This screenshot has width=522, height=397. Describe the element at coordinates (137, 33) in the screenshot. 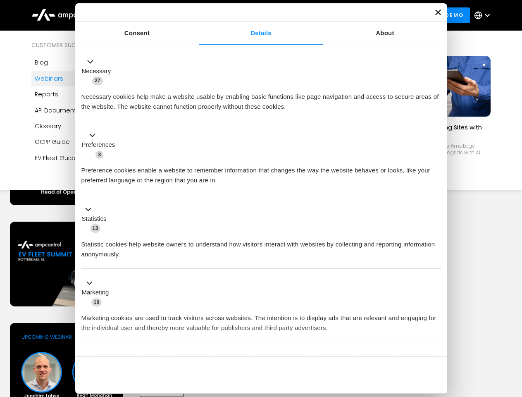

I see `a: Consent` at that location.